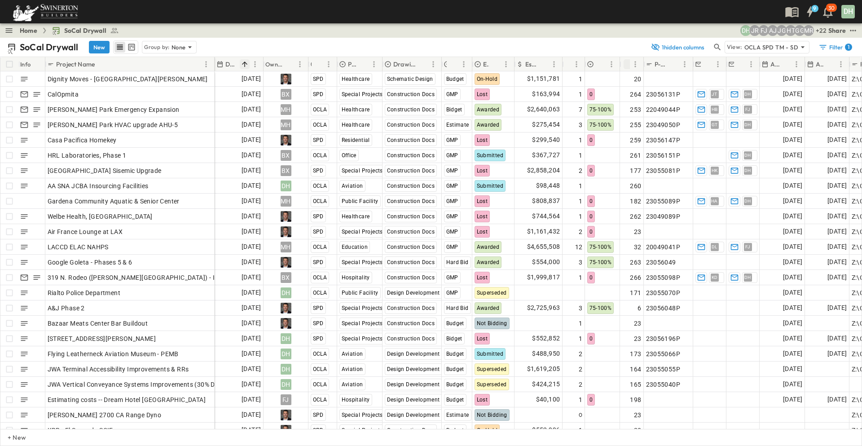 The width and height of the screenshot is (862, 446). I want to click on span: 23, so click(638, 232).